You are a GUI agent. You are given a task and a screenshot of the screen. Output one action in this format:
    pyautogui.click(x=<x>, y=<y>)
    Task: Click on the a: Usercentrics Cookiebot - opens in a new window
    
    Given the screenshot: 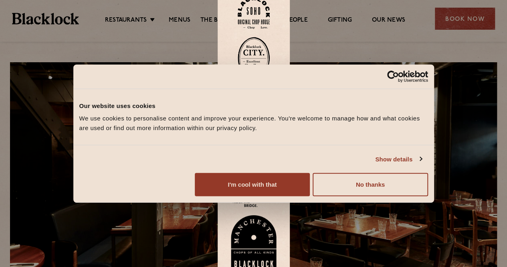 What is the action you would take?
    pyautogui.click(x=393, y=76)
    